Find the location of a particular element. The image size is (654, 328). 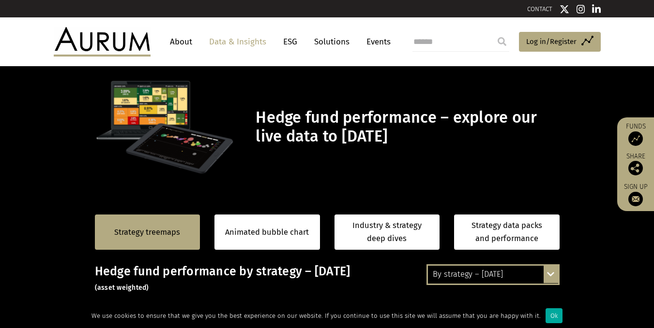

a: Log in/Register is located at coordinates (559, 42).